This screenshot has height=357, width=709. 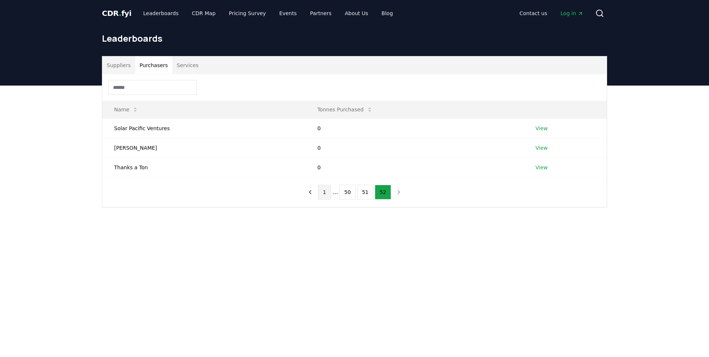 What do you see at coordinates (288, 13) in the screenshot?
I see `a: Events` at bounding box center [288, 13].